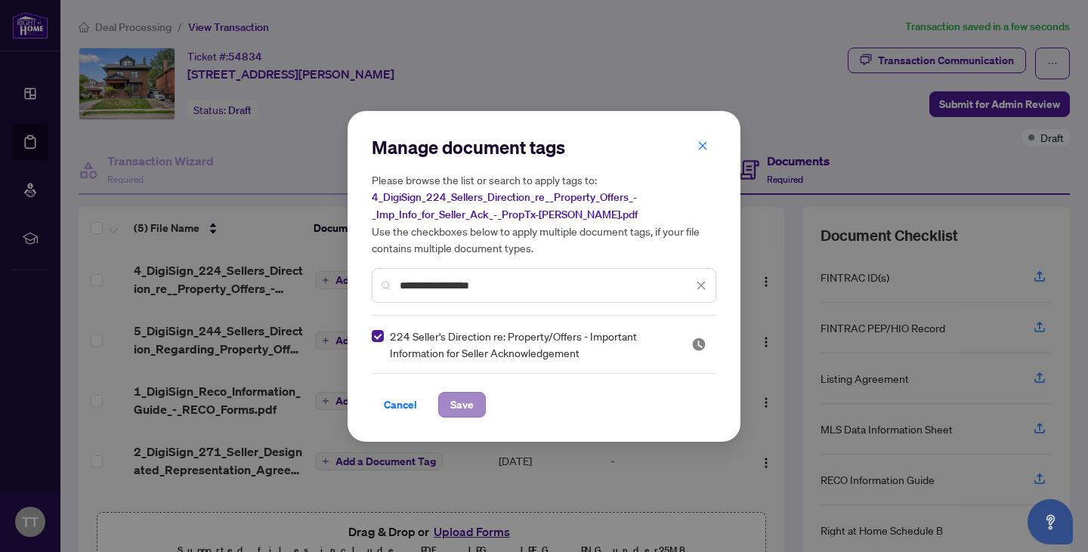 The image size is (1088, 552). What do you see at coordinates (531, 345) in the screenshot?
I see `span: 224 Seller's Direction re: Property/Offers - Important Information for Seller Acknowledgement` at bounding box center [531, 345].